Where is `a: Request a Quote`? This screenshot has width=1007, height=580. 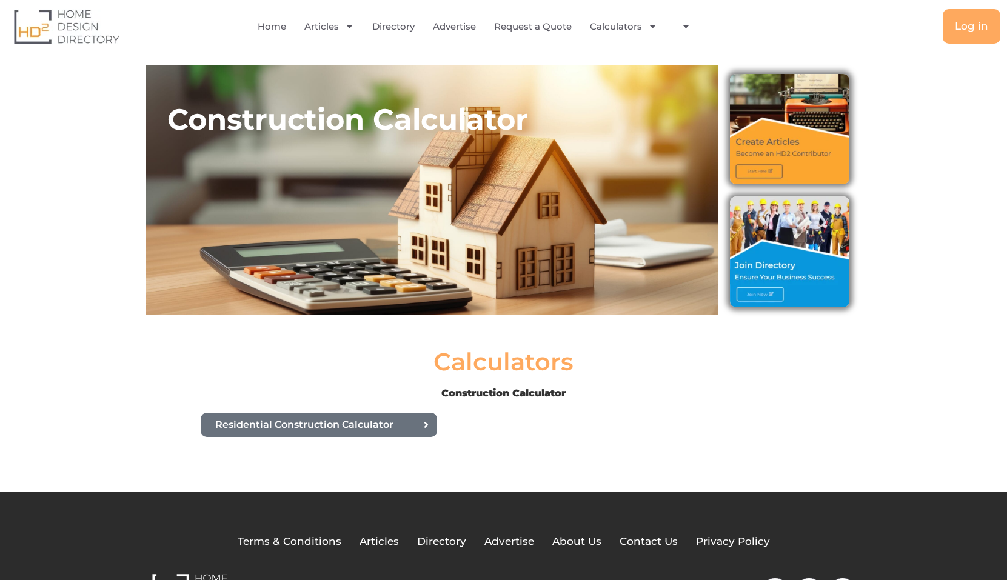 a: Request a Quote is located at coordinates (533, 27).